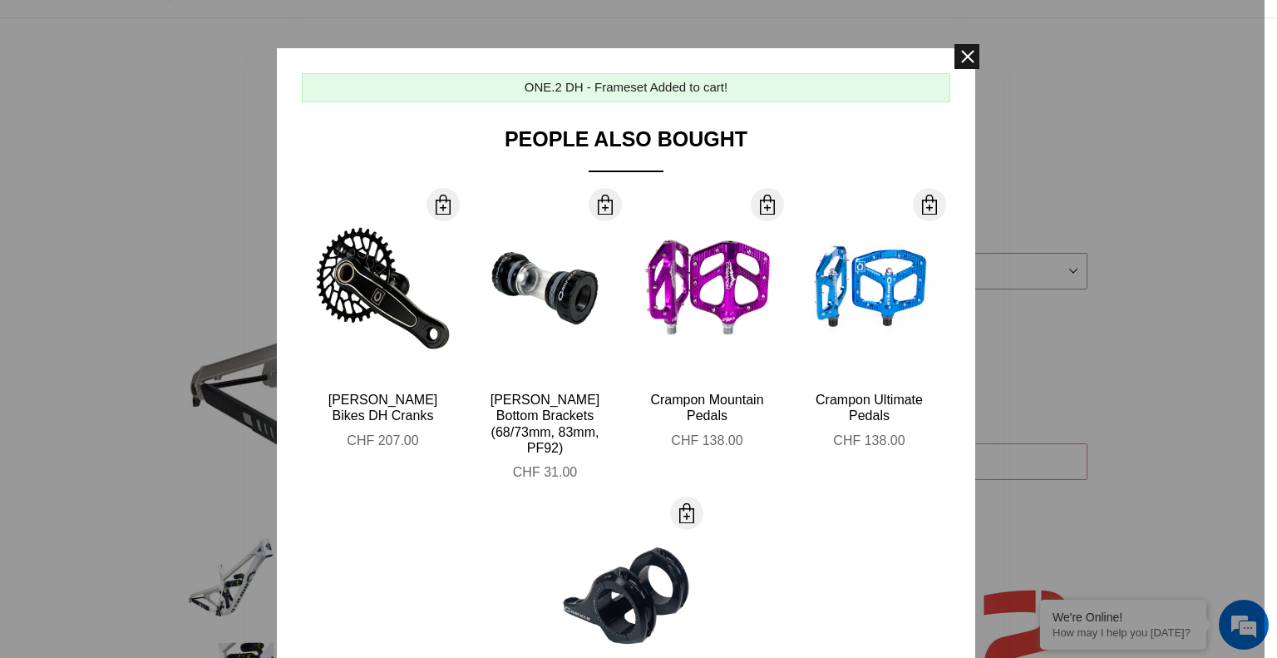 Image resolution: width=1277 pixels, height=658 pixels. What do you see at coordinates (626, 150) in the screenshot?
I see `div: People Also Bought` at bounding box center [626, 150].